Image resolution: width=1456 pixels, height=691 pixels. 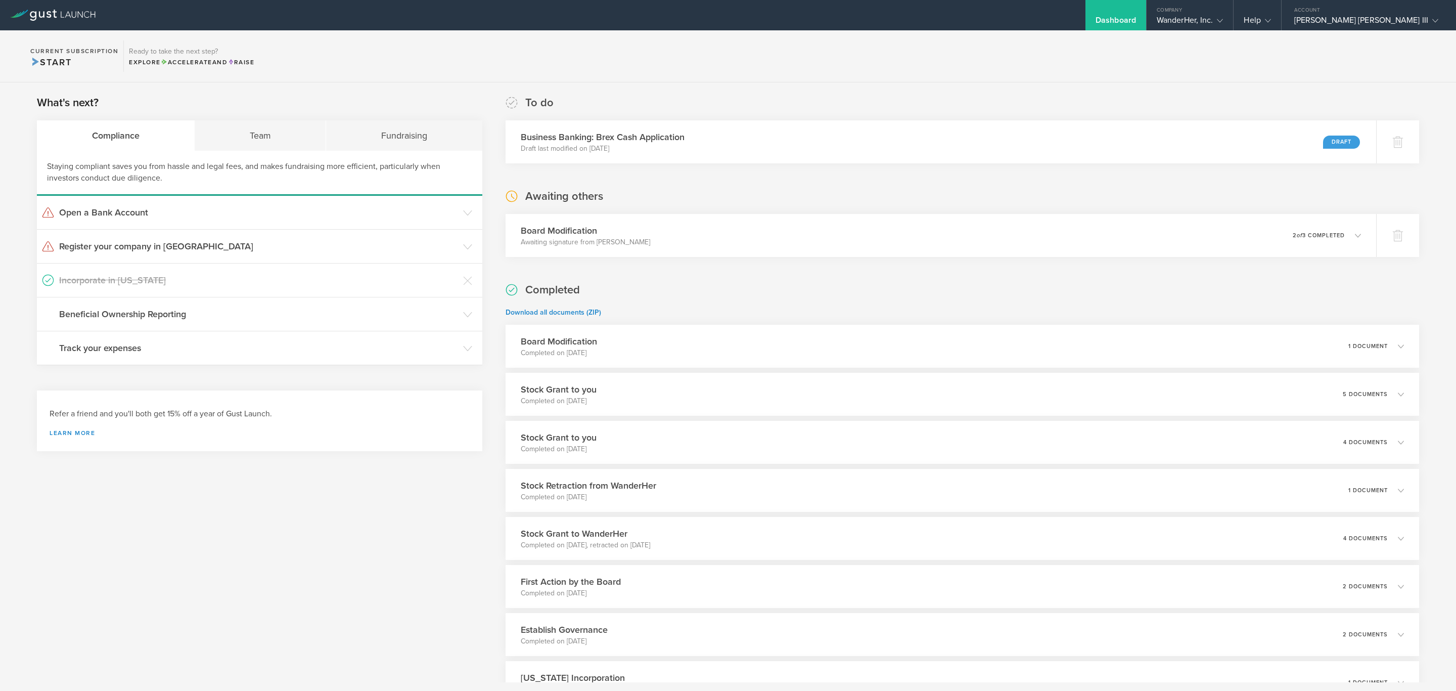 I want to click on h3: Refer a friend and you'll both get 15% off a year of Gust Launch., so click(x=259, y=414).